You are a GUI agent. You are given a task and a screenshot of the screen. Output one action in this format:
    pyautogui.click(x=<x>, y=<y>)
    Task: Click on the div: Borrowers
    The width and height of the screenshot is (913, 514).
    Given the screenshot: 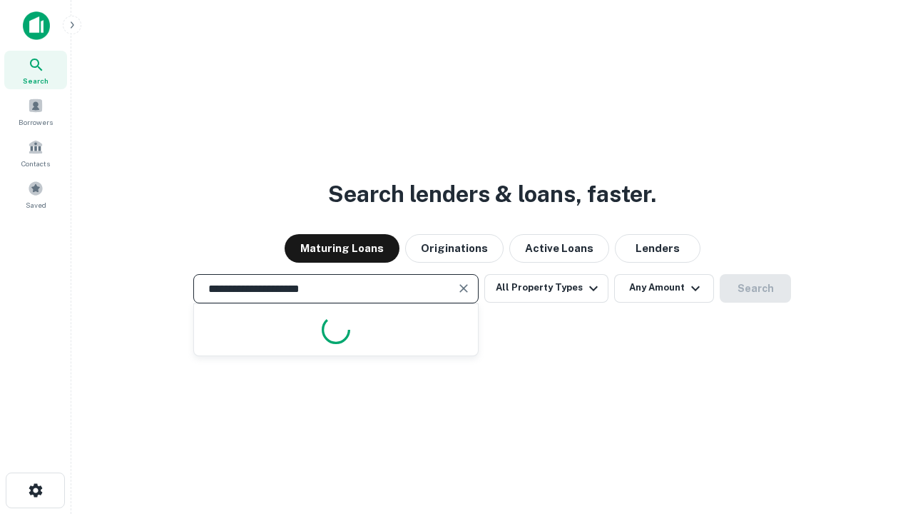 What is the action you would take?
    pyautogui.click(x=36, y=111)
    